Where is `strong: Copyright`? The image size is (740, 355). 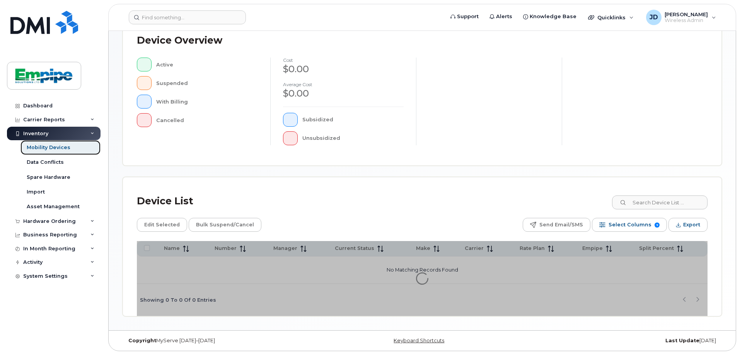
strong: Copyright is located at coordinates (142, 341).